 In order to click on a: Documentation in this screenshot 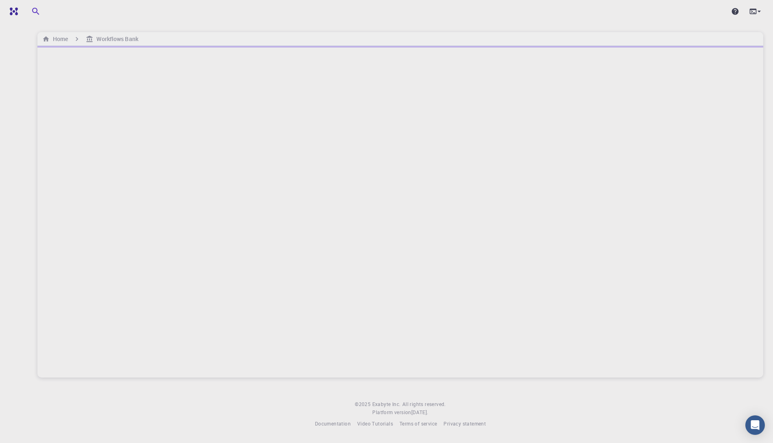, I will do `click(333, 424)`.